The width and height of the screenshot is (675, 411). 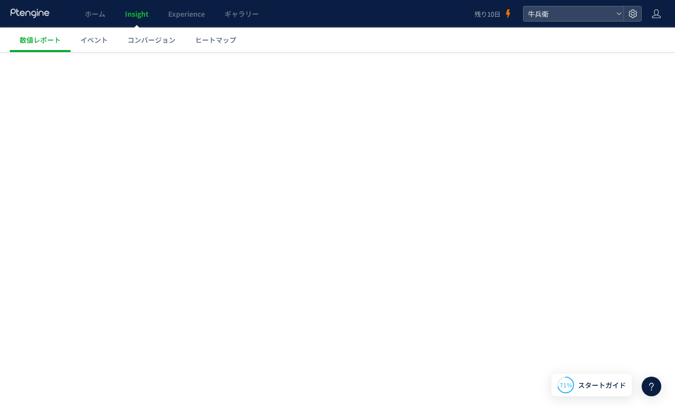 What do you see at coordinates (152, 40) in the screenshot?
I see `span: コンバージョン` at bounding box center [152, 40].